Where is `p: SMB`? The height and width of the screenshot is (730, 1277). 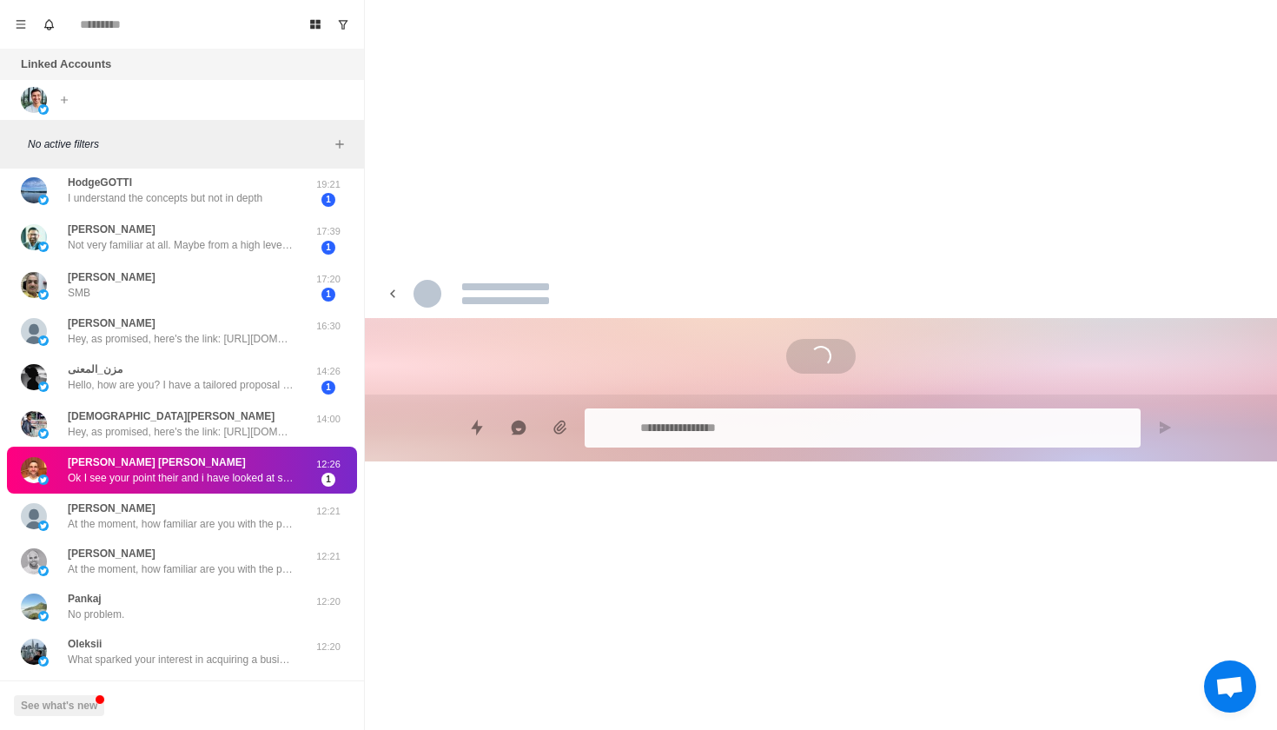
p: SMB is located at coordinates (79, 293).